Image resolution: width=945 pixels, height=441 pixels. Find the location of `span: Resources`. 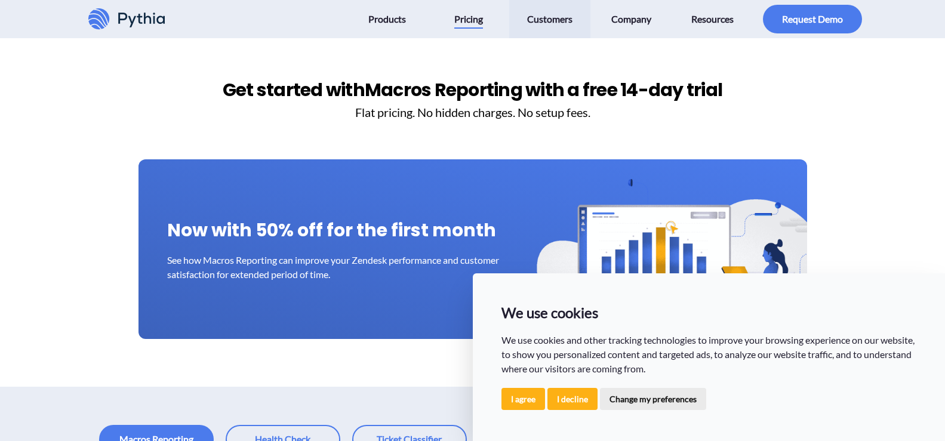

span: Resources is located at coordinates (712, 19).